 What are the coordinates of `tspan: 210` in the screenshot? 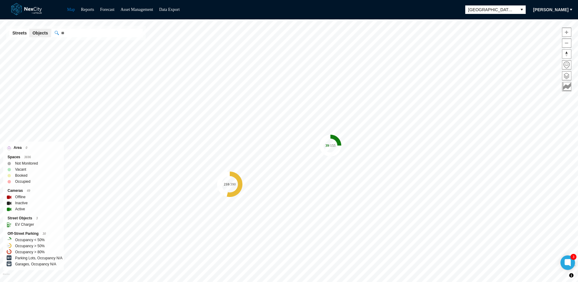 It's located at (226, 184).